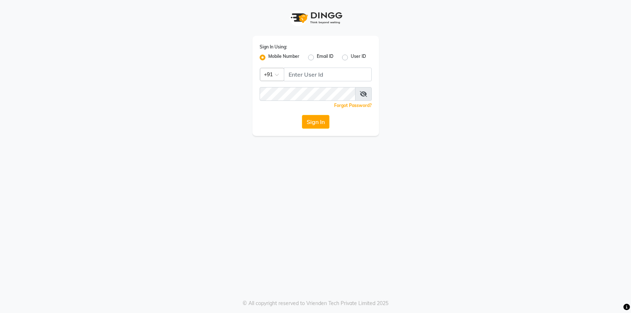 The height and width of the screenshot is (313, 631). I want to click on button: Sign In, so click(316, 122).